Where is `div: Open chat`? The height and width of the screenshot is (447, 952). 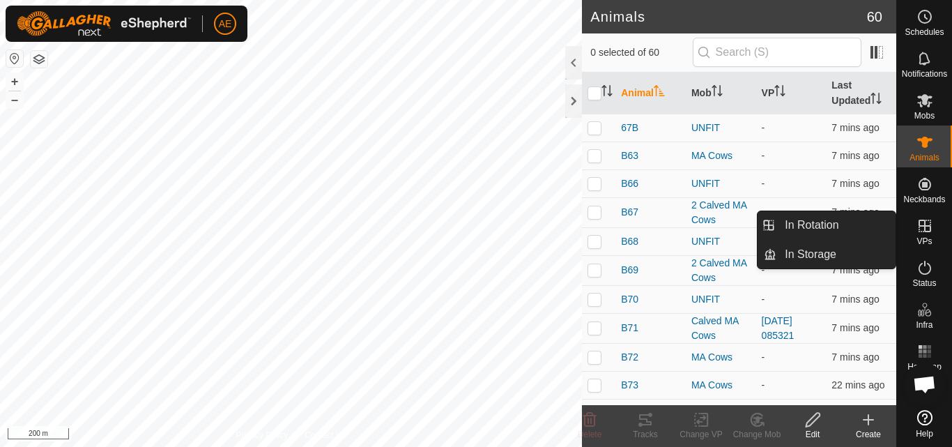 div: Open chat is located at coordinates (925, 384).